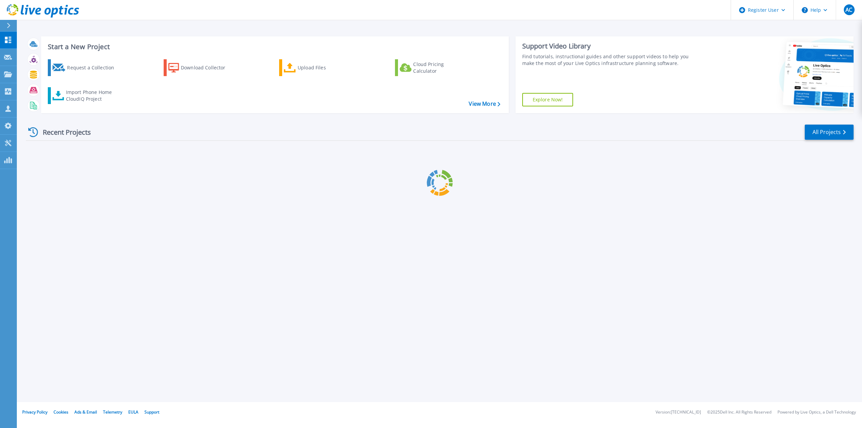 The height and width of the screenshot is (428, 862). What do you see at coordinates (829, 132) in the screenshot?
I see `a: All Projects` at bounding box center [829, 132].